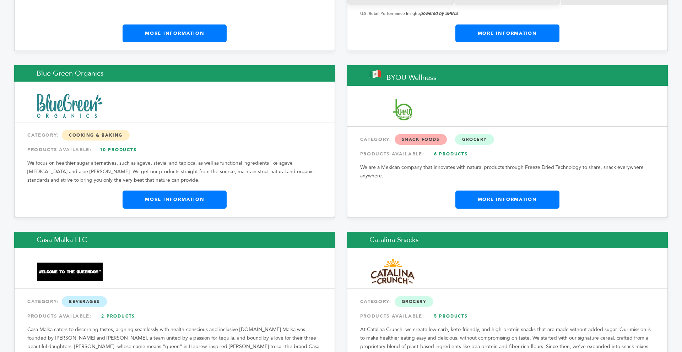 The height and width of the screenshot is (352, 682). I want to click on a: 5 Products, so click(451, 316).